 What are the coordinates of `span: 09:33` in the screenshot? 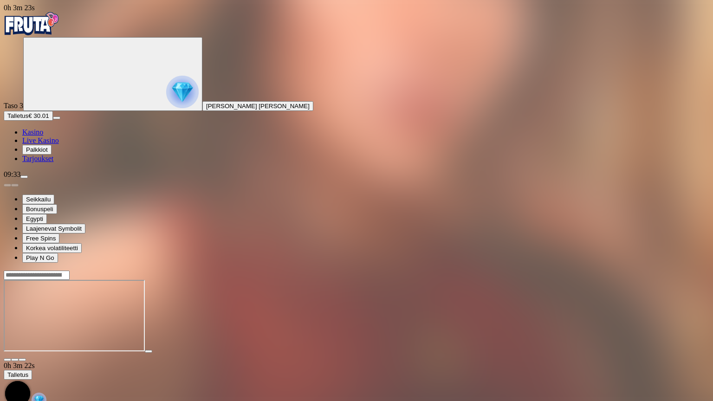 It's located at (12, 174).